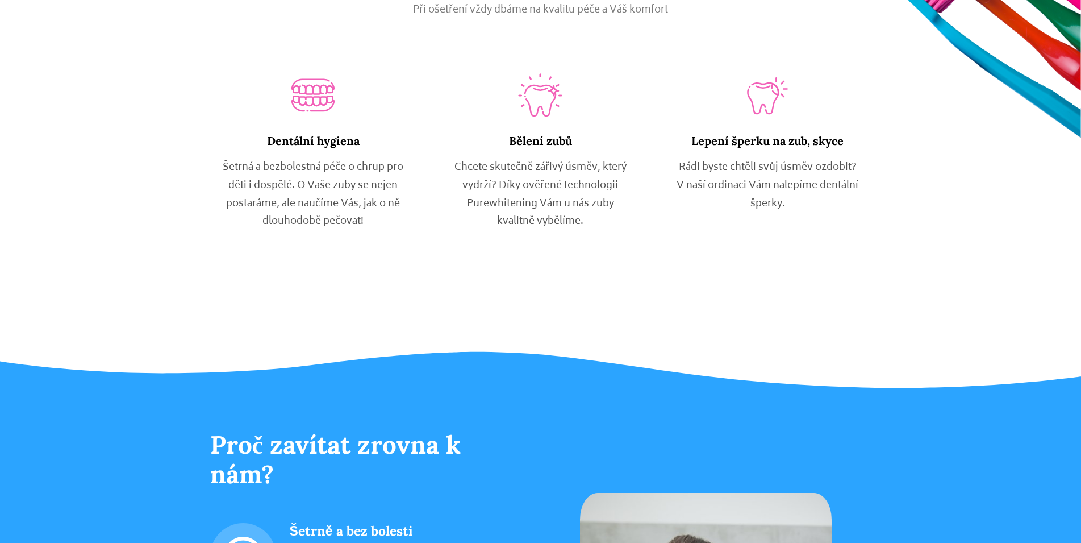 The height and width of the screenshot is (543, 1081). I want to click on span: Bělení zubů, so click(540, 140).